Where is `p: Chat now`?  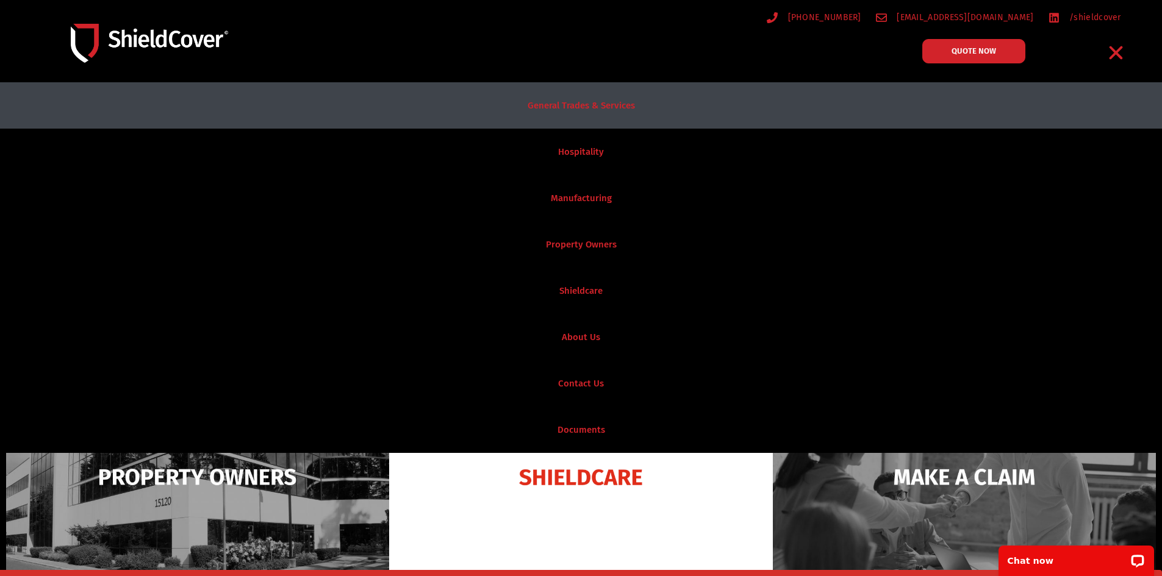 p: Chat now is located at coordinates (77, 23).